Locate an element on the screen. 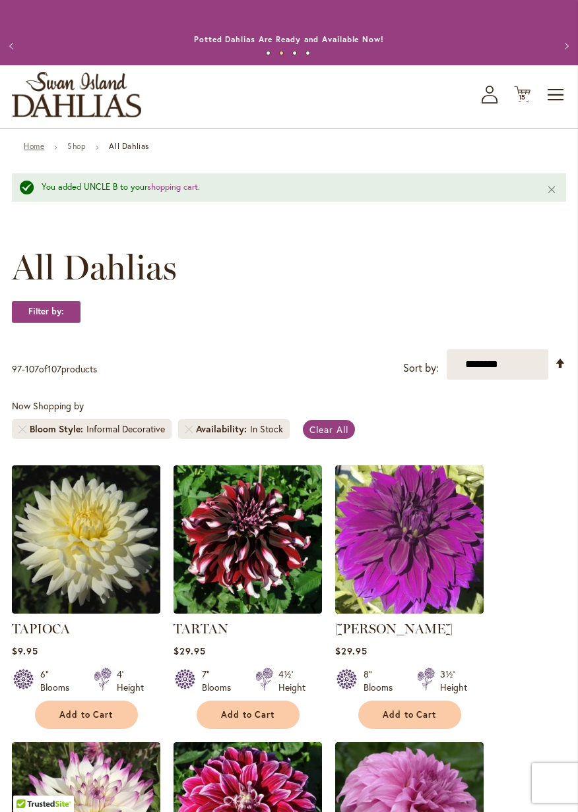 The height and width of the screenshot is (812, 578). img: Thomas Edison is located at coordinates (409, 539).